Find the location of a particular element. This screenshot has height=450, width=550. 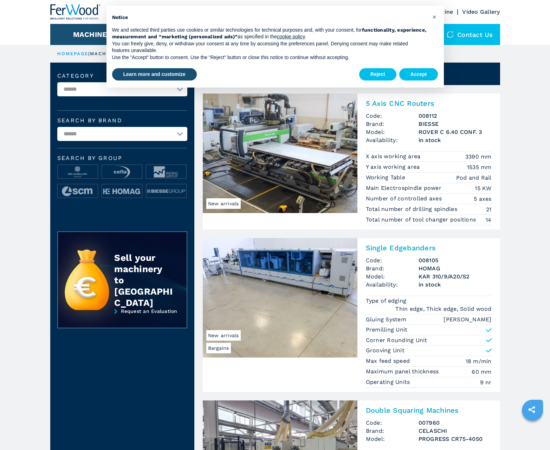

p: X axis working area is located at coordinates (394, 156).